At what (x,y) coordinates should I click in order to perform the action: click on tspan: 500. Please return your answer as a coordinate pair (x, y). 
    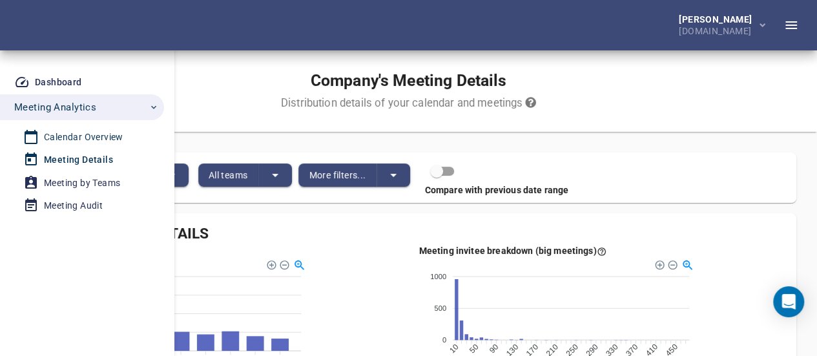
    Looking at the image, I should click on (440, 308).